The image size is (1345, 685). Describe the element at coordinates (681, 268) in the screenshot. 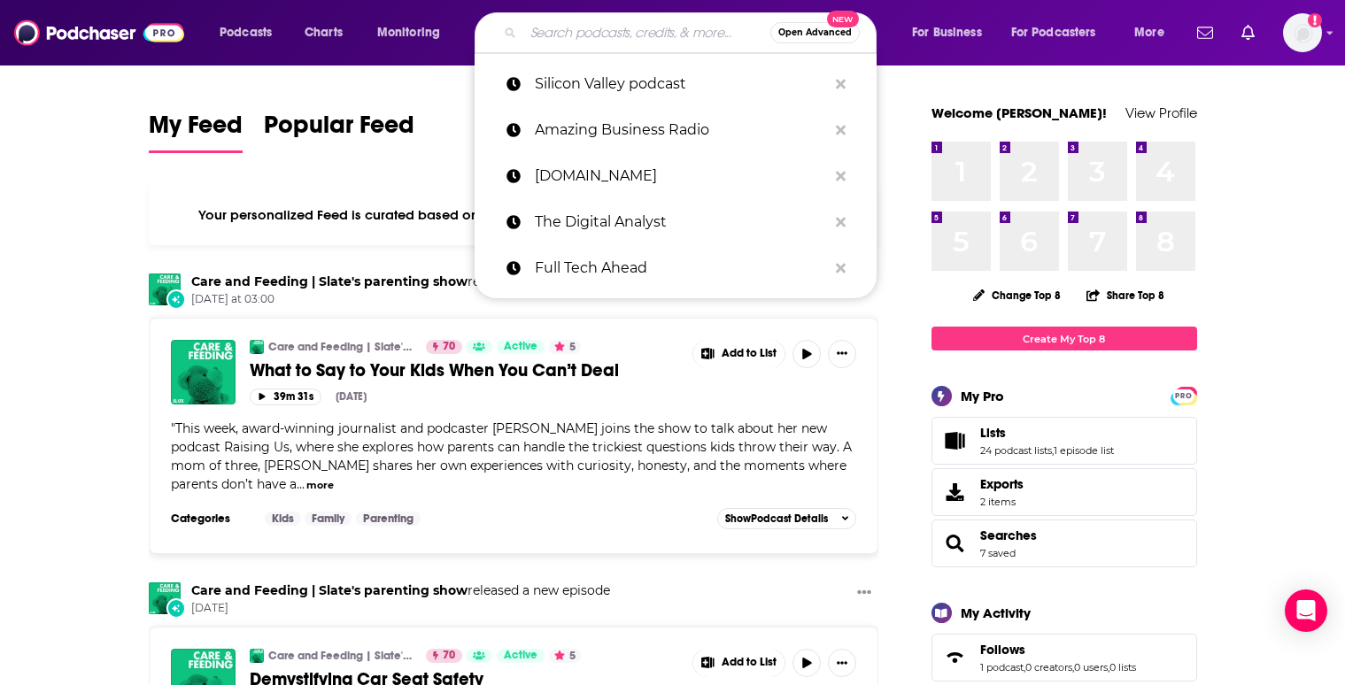

I see `p: Full Tech Ahead` at that location.